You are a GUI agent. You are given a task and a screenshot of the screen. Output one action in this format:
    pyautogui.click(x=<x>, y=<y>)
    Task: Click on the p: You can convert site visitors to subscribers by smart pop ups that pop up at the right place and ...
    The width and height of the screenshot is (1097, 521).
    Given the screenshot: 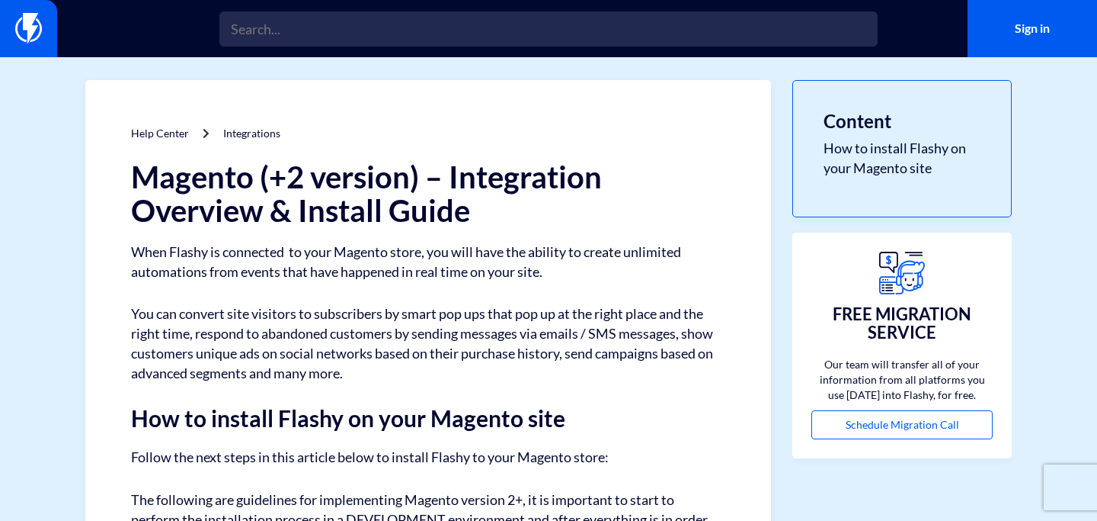 What is the action you would take?
    pyautogui.click(x=428, y=343)
    